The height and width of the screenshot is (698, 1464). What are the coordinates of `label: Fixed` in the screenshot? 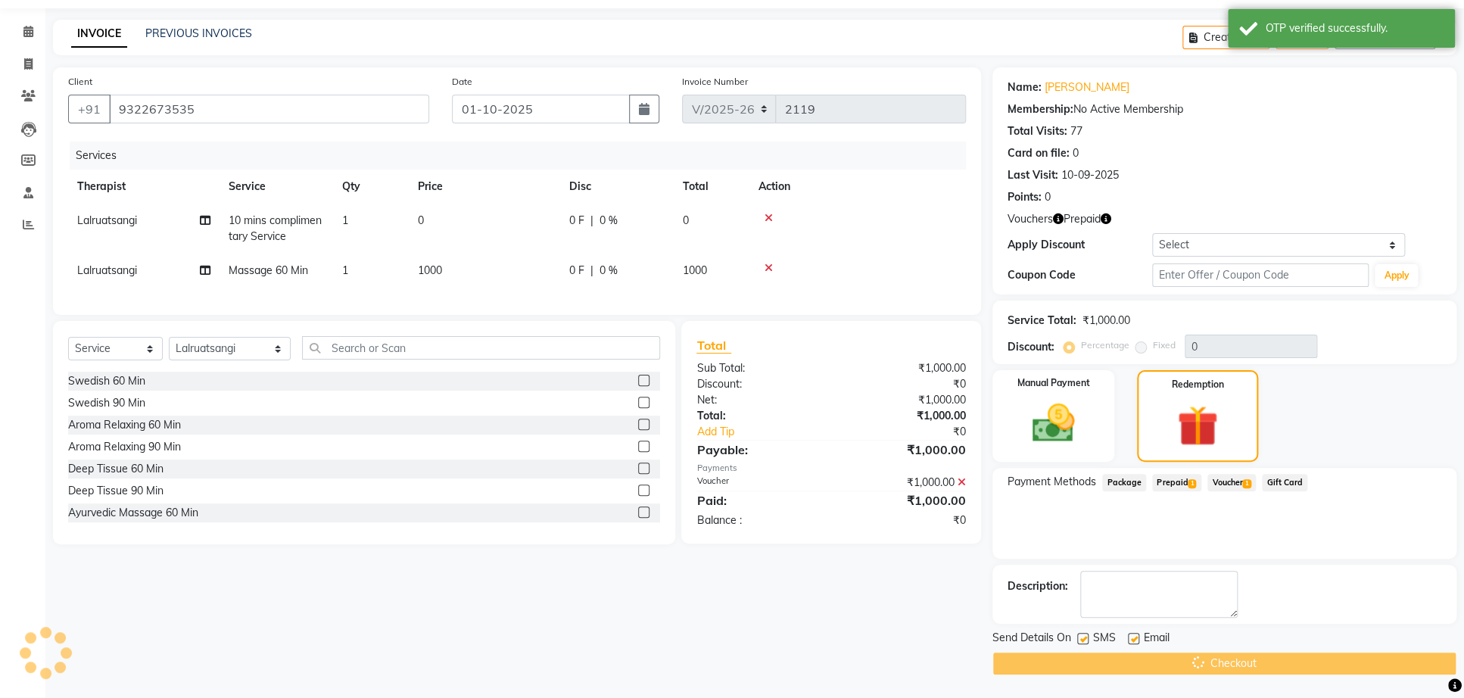 It's located at (1164, 345).